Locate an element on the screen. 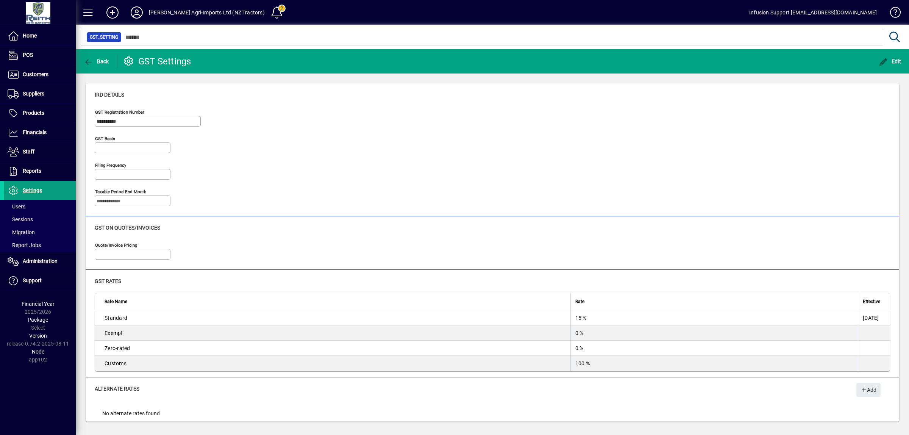 This screenshot has width=909, height=435. span: POS is located at coordinates (28, 55).